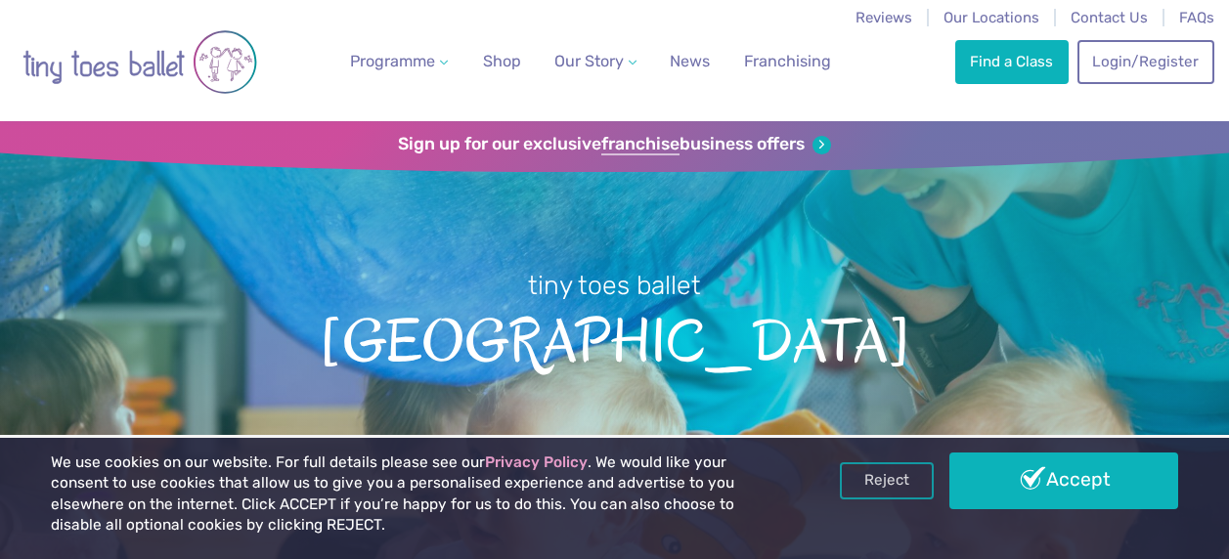 This screenshot has height=559, width=1229. Describe the element at coordinates (399, 62) in the screenshot. I see `a: Programme` at that location.